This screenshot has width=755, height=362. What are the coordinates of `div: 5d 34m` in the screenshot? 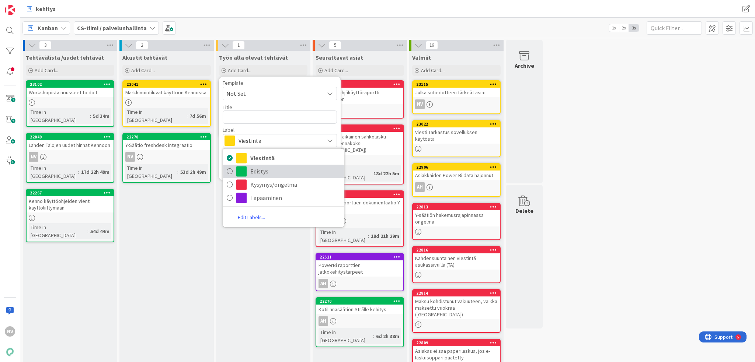 It's located at (101, 116).